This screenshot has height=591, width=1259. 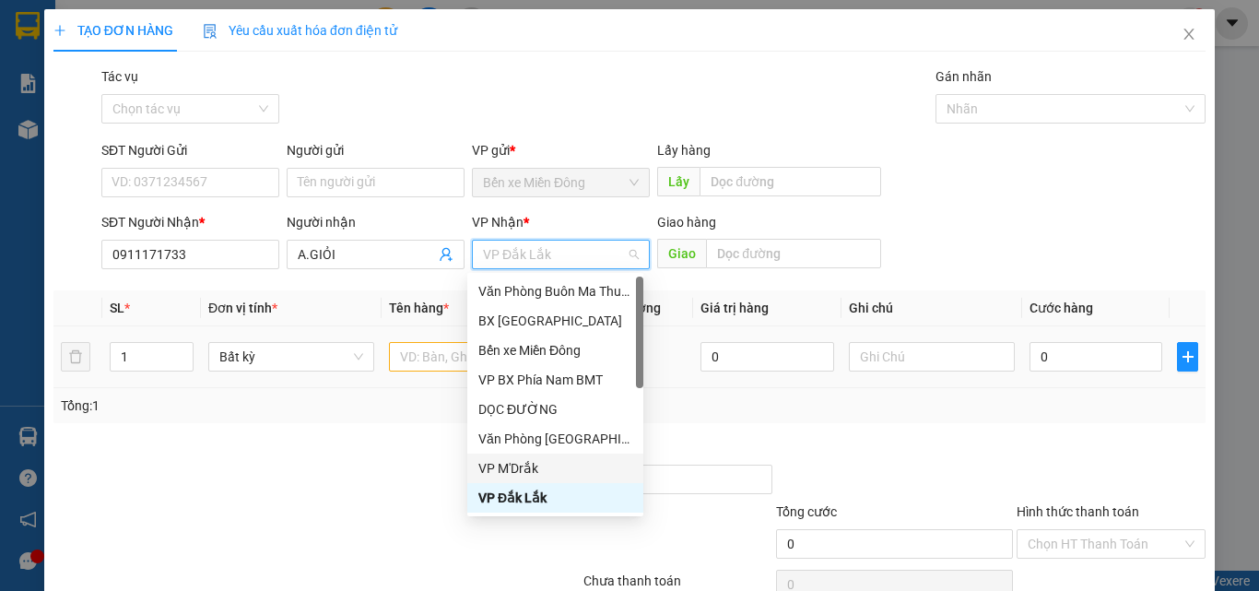 What do you see at coordinates (555, 468) in the screenshot?
I see `div: VP M'Drắk` at bounding box center [555, 468].